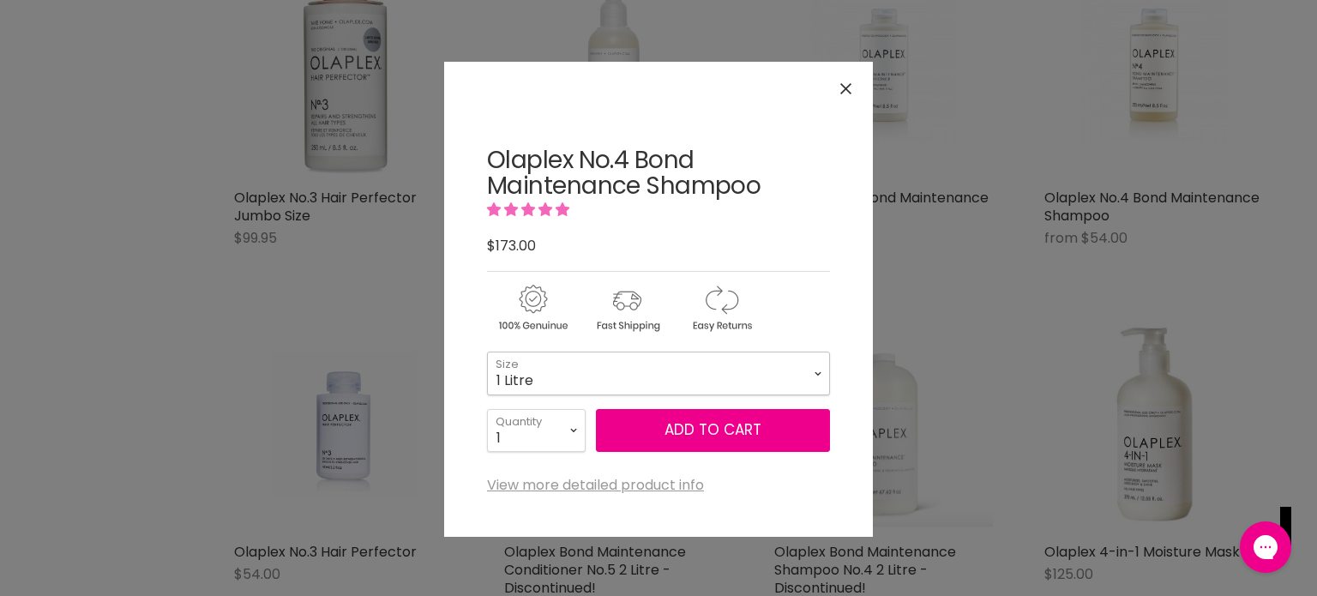  What do you see at coordinates (536, 430) in the screenshot?
I see `select: Quantity` at bounding box center [536, 430].